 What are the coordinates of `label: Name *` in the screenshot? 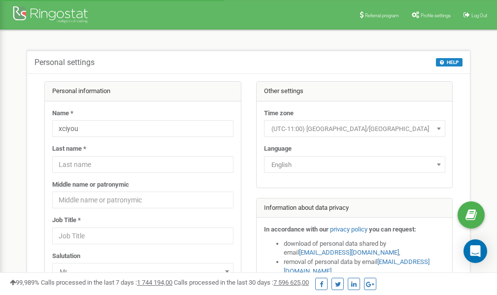 It's located at (63, 113).